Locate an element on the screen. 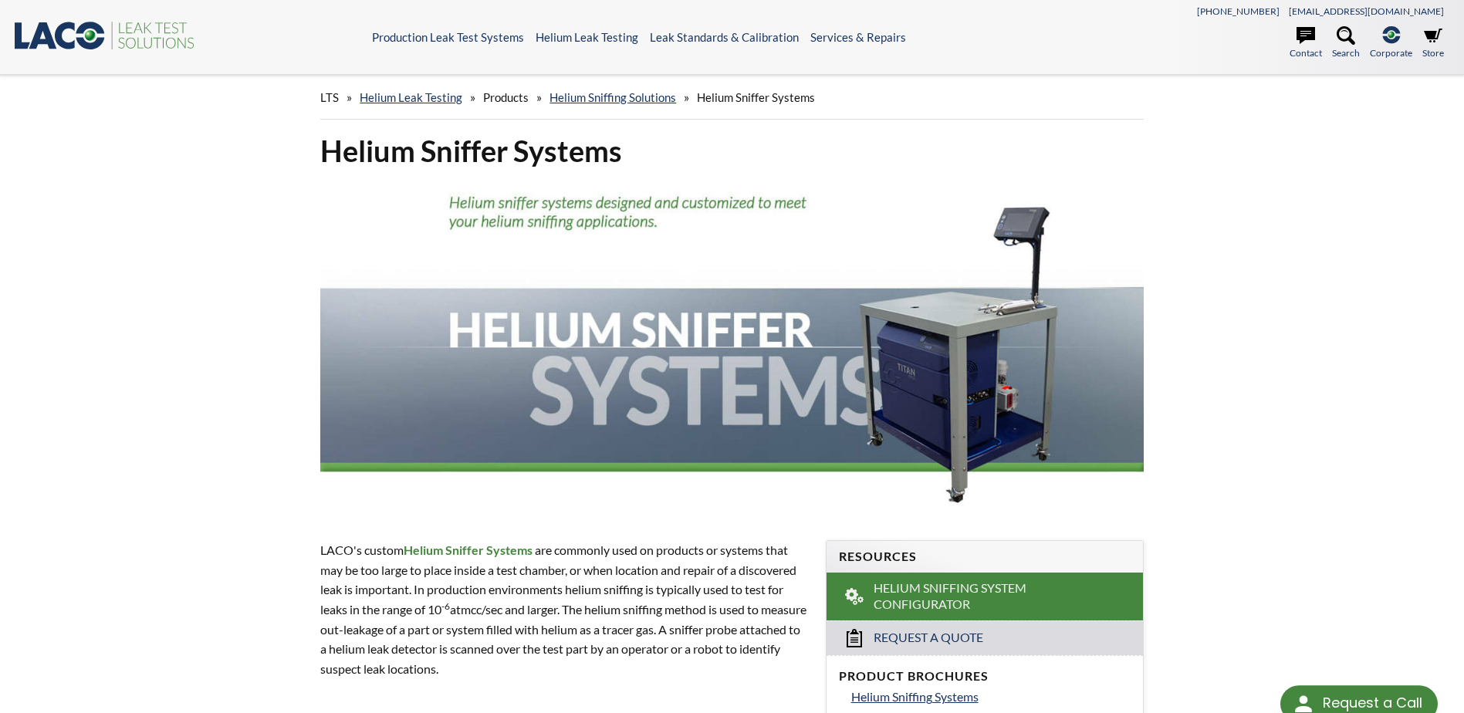 This screenshot has height=713, width=1464. a: Helium Sniffing Solutions is located at coordinates (613, 97).